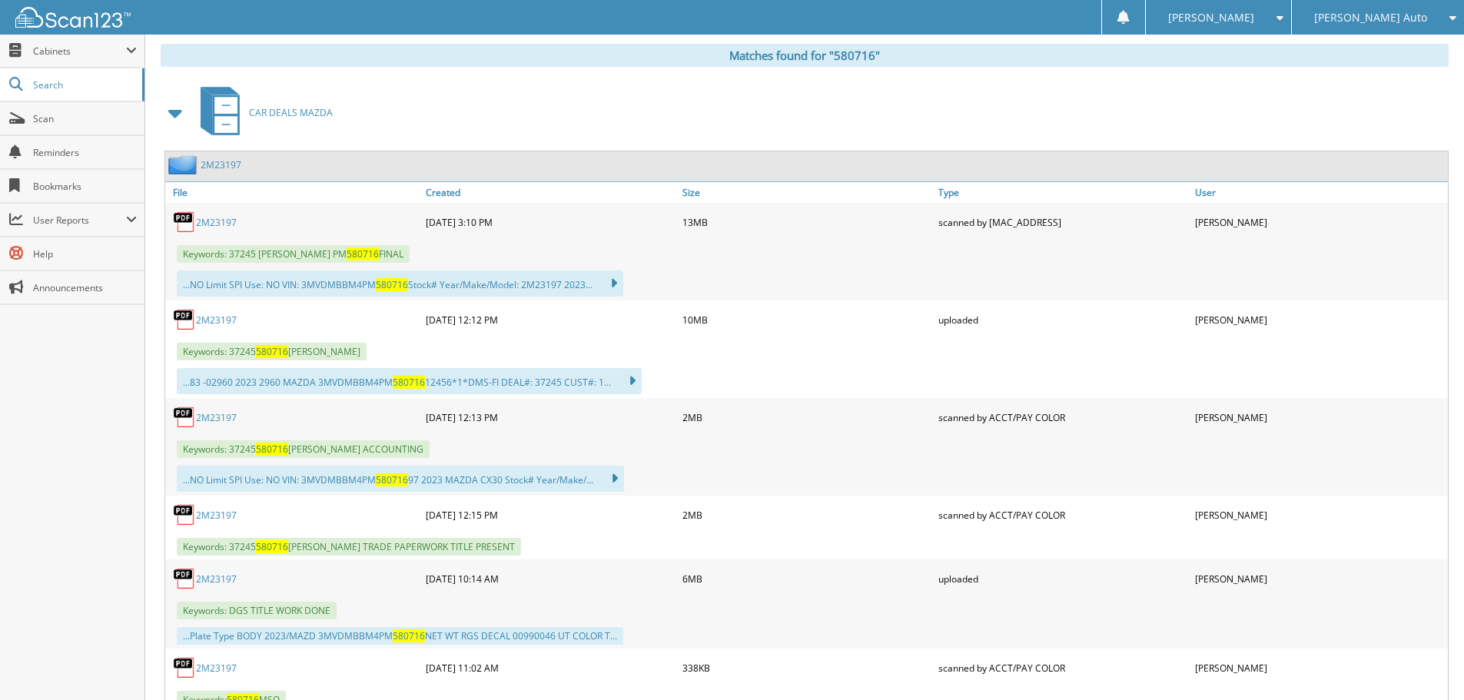  What do you see at coordinates (257, 610) in the screenshot?
I see `span: Keywords: DGS TITLE WORK DONE` at bounding box center [257, 610].